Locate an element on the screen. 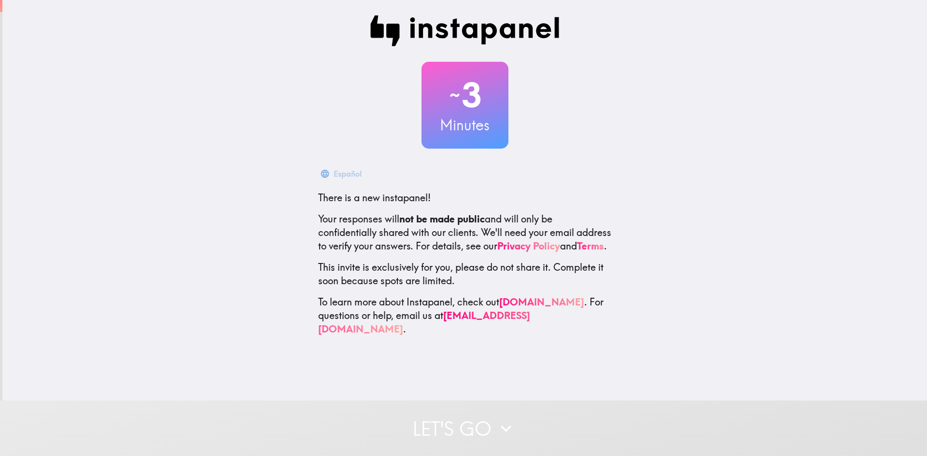 This screenshot has height=456, width=927. h3: Minutes is located at coordinates (465, 125).